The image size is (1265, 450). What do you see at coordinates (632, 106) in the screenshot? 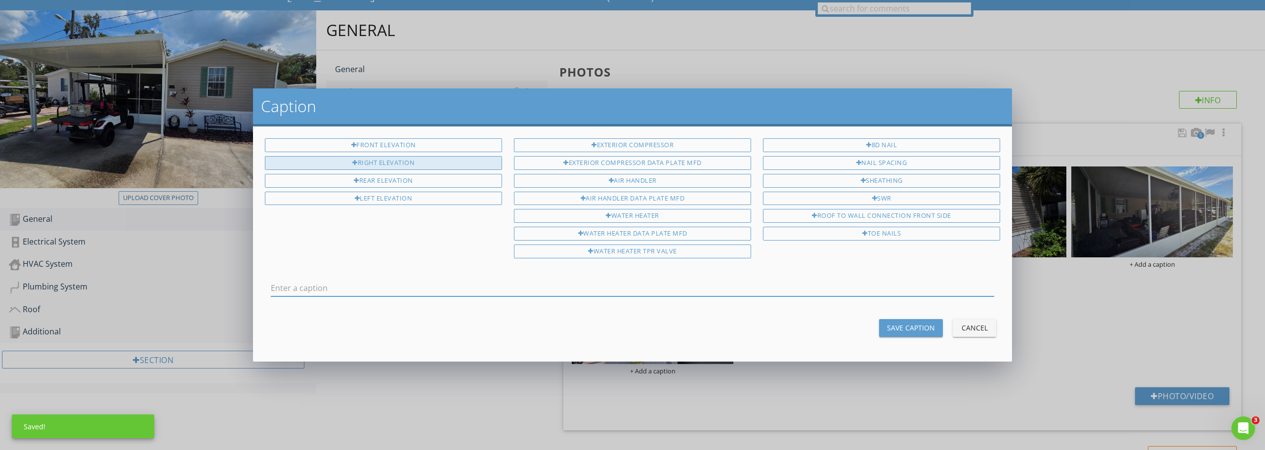
I see `h2: Caption` at bounding box center [632, 106].